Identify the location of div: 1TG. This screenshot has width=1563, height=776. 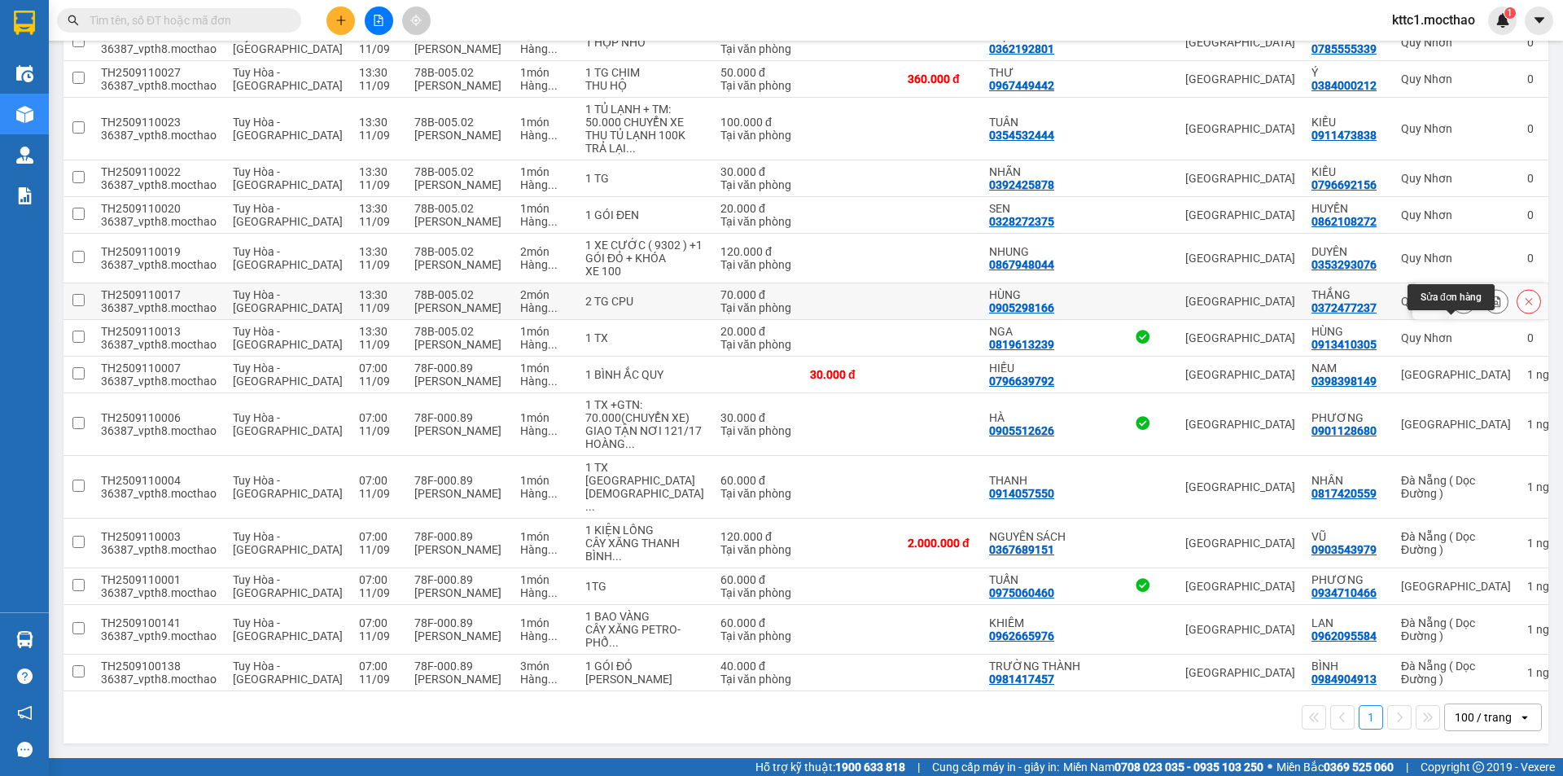
(645, 586).